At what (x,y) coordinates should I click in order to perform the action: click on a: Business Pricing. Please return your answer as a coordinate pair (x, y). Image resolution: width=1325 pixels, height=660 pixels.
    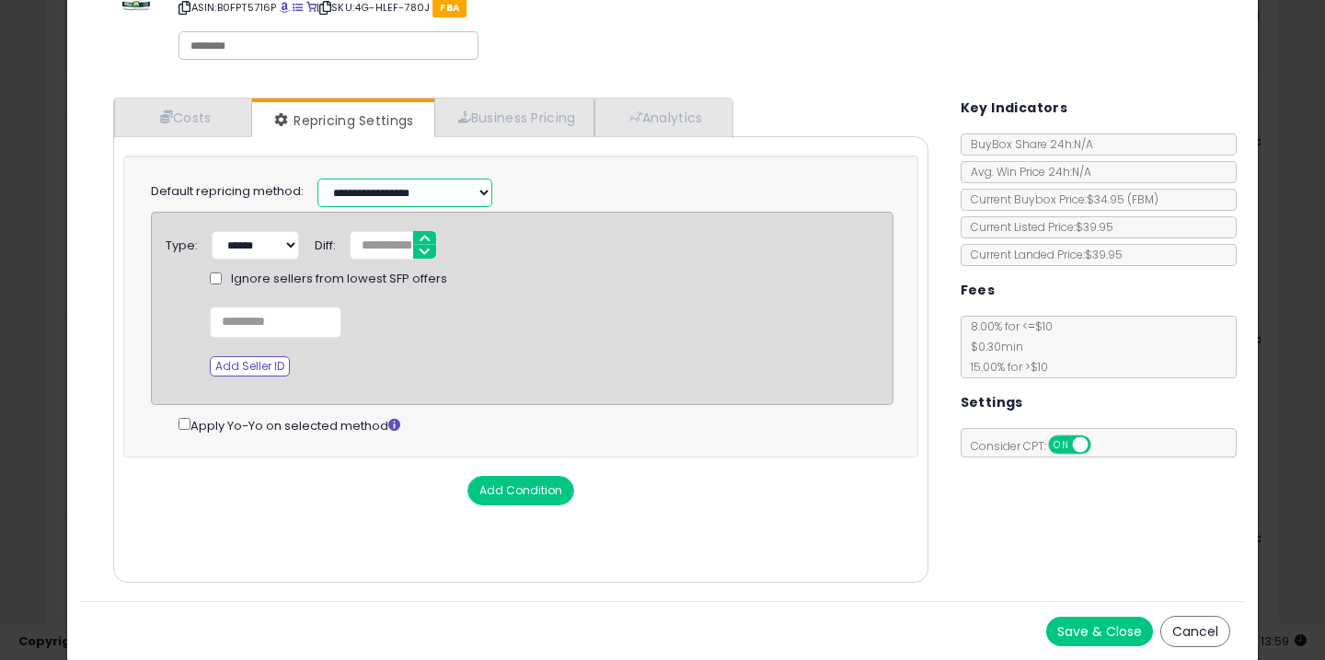
    Looking at the image, I should click on (514, 117).